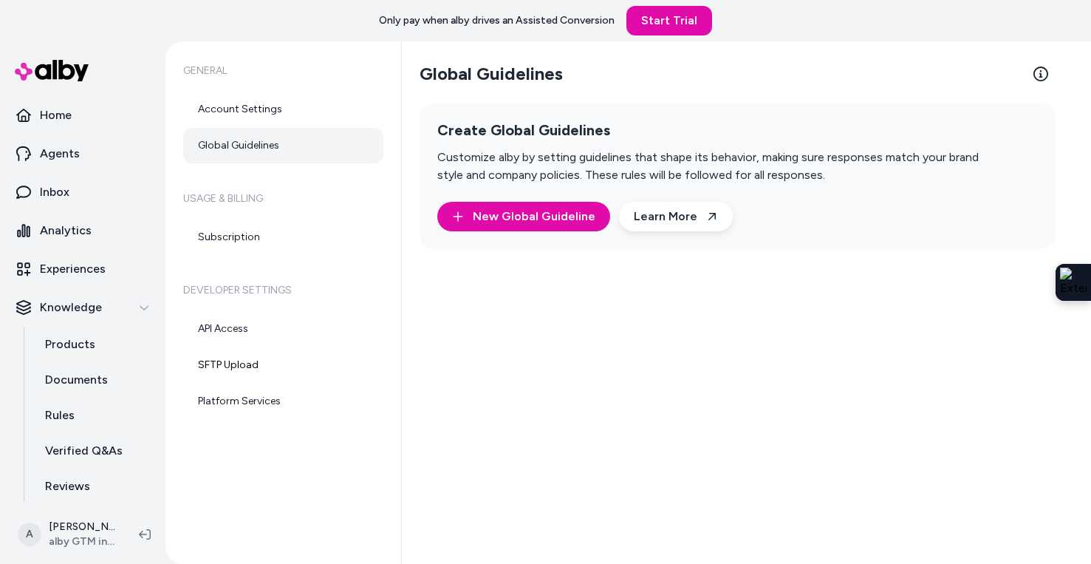 The image size is (1091, 564). What do you see at coordinates (83, 451) in the screenshot?
I see `p: Verified Q&As` at bounding box center [83, 451].